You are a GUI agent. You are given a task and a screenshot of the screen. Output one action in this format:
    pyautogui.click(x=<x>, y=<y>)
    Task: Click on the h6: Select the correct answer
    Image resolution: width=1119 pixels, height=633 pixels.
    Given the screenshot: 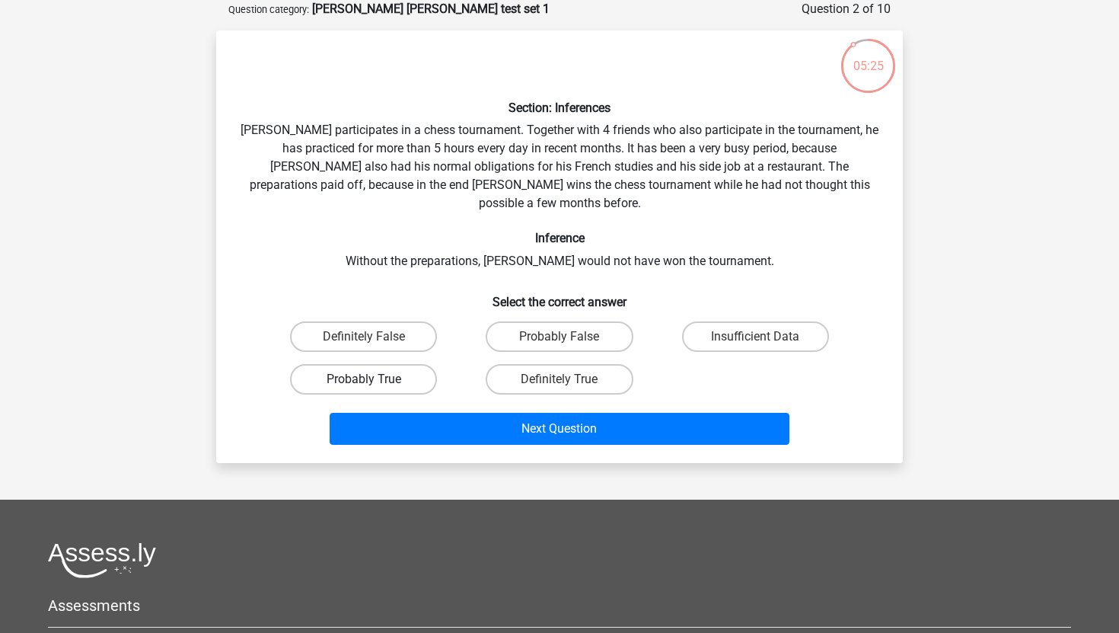 What is the action you would take?
    pyautogui.click(x=560, y=295)
    